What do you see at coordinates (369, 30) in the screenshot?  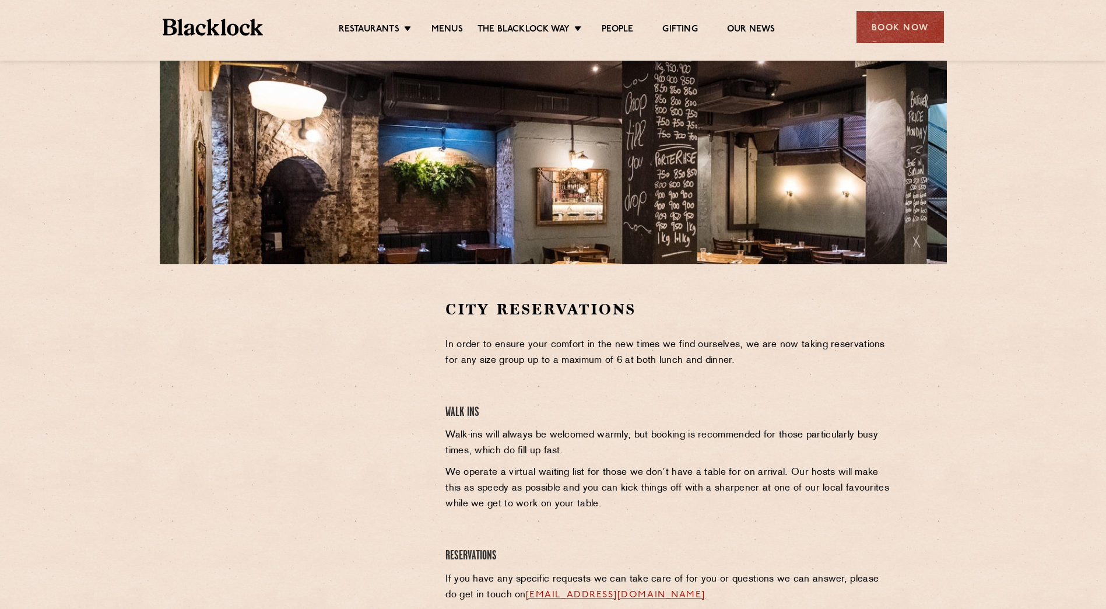 I see `a: Restaurants` at bounding box center [369, 30].